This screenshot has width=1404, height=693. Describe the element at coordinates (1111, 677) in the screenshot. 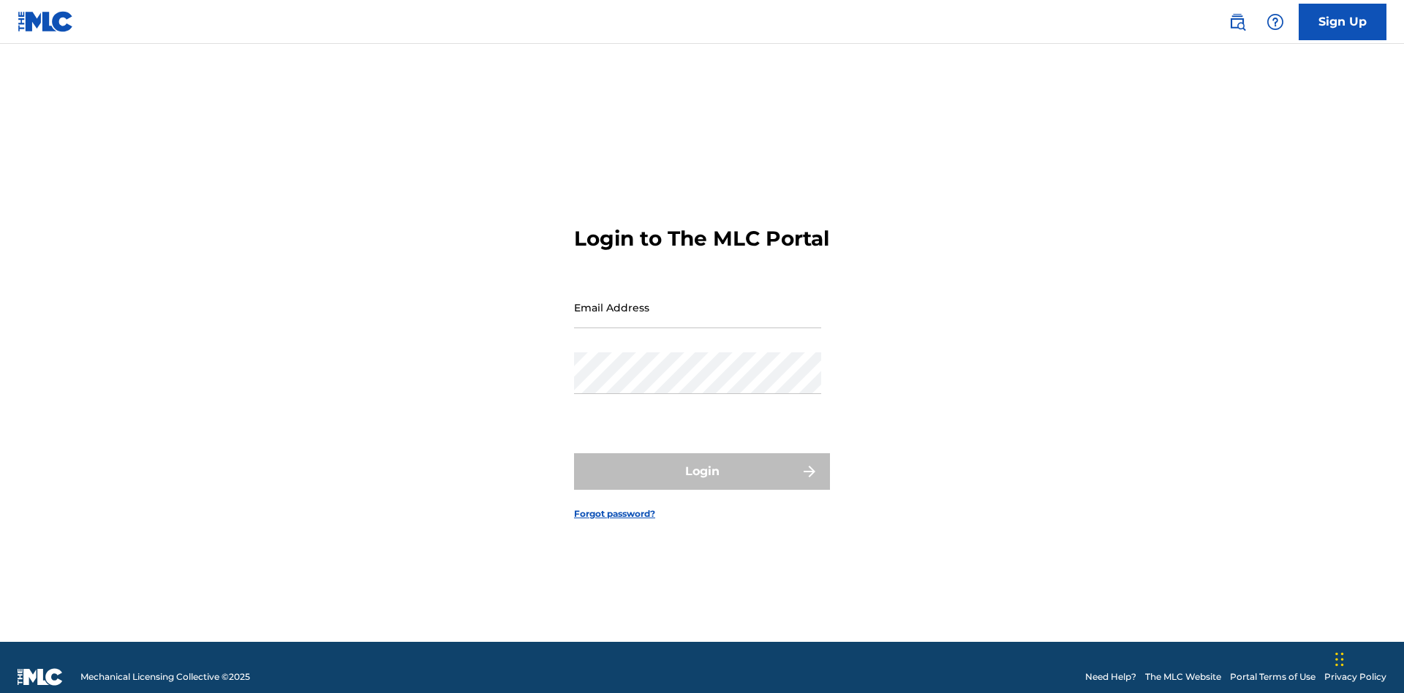

I see `a: Need Help?` at that location.